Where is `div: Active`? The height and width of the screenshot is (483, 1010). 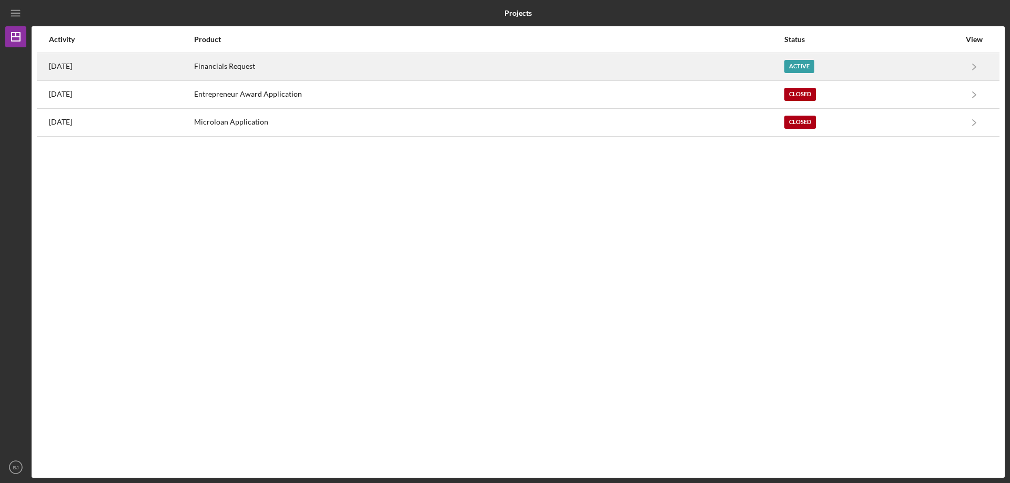
div: Active is located at coordinates (799, 66).